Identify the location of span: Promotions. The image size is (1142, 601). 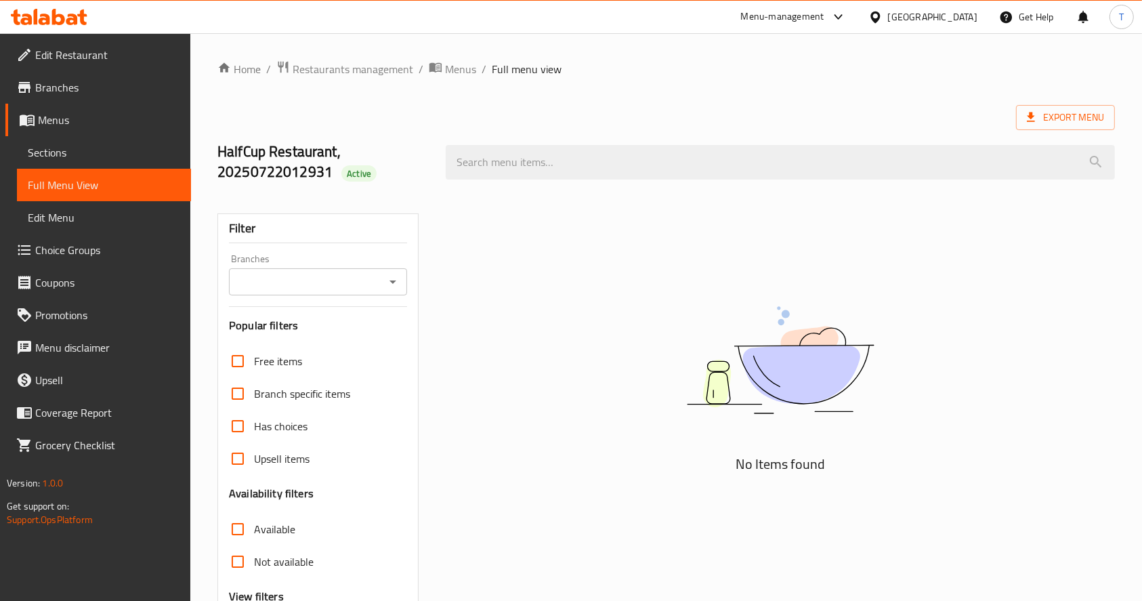
(108, 315).